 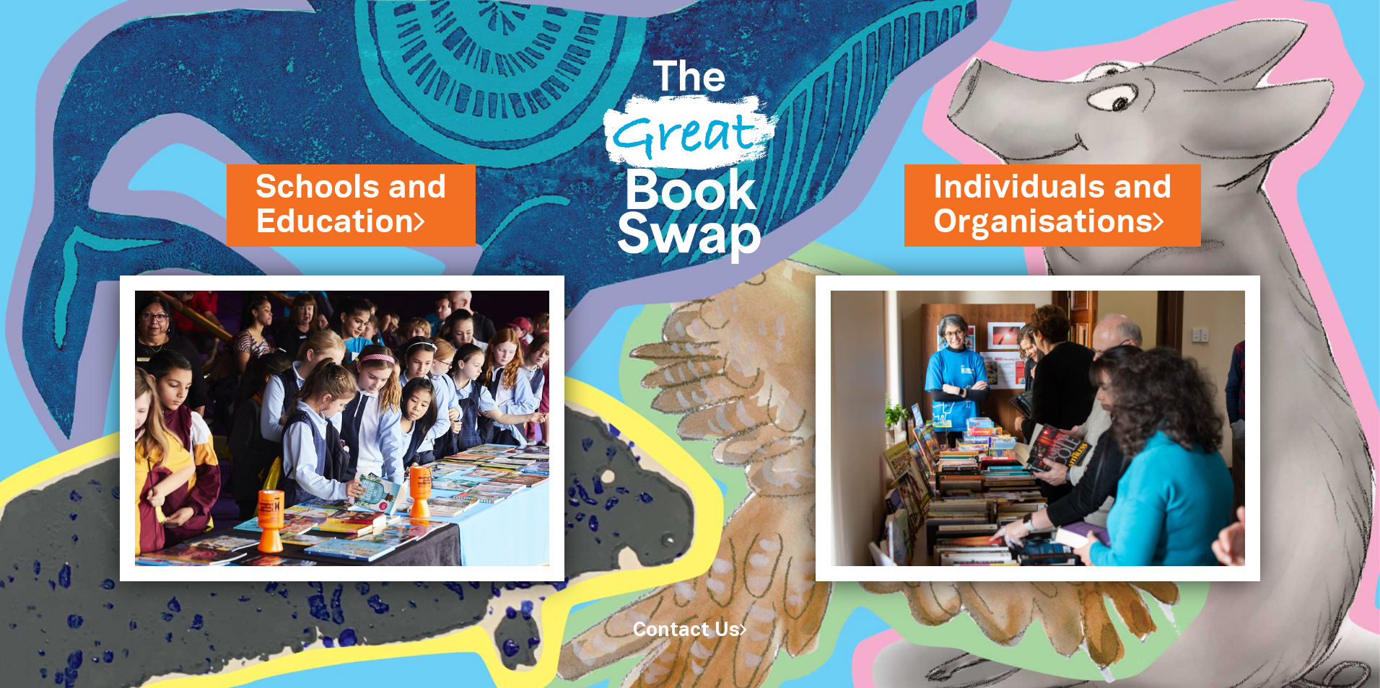 What do you see at coordinates (690, 631) in the screenshot?
I see `a: Contact Us` at bounding box center [690, 631].